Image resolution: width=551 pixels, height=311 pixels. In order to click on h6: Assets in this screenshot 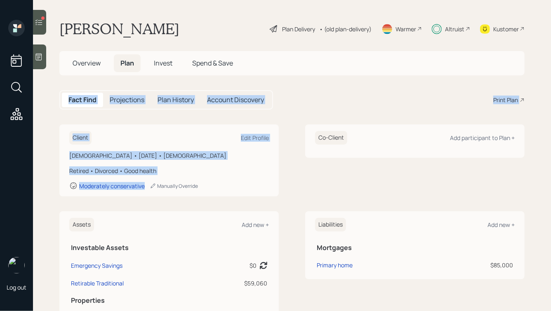, I will do `click(82, 225)`.